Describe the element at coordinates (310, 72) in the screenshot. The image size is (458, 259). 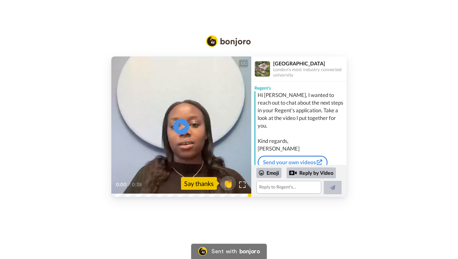
I see `div: London’s most industry connected university` at that location.